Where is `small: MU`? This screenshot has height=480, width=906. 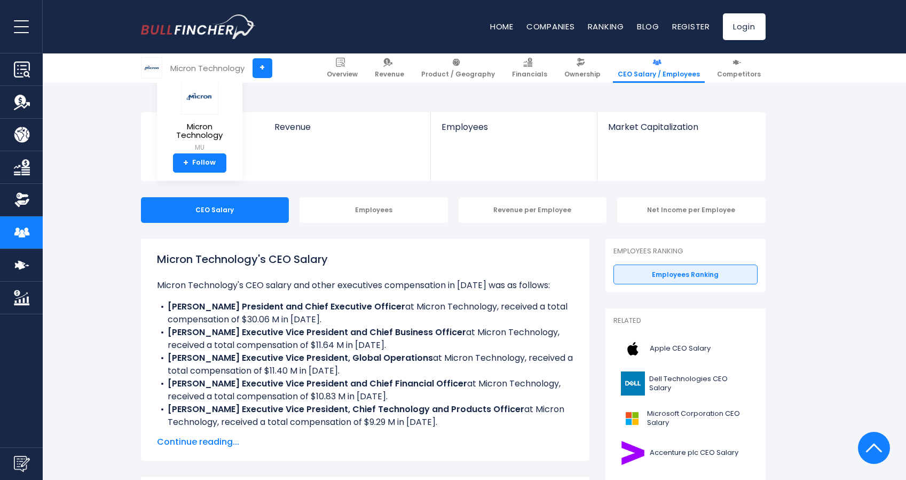
small: MU is located at coordinates (200, 147).